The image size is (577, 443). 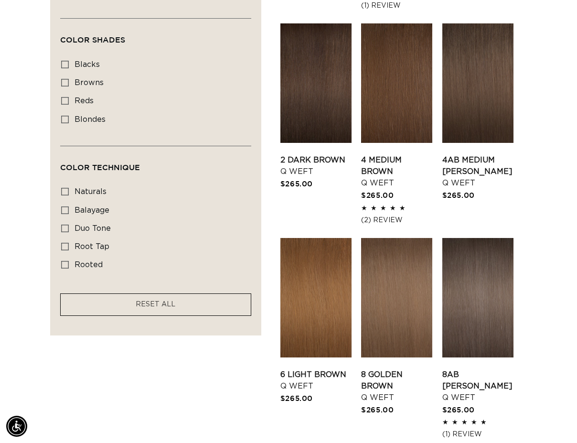 What do you see at coordinates (156, 36) in the screenshot?
I see `summary: Color Shades (0 selected)` at bounding box center [156, 36].